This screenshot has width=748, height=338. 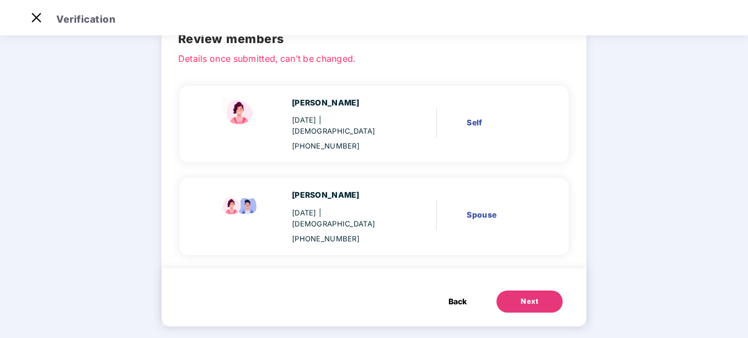 I want to click on img: svg+xml;base64,PHN2ZyB4bWxucz0iaHR0cDovL3d3dy53My5vcmcvMjAwMC9zdmciIHdpZHRoPSI5Ny44OTciIGhlaWdodD..., so click(x=240, y=204).